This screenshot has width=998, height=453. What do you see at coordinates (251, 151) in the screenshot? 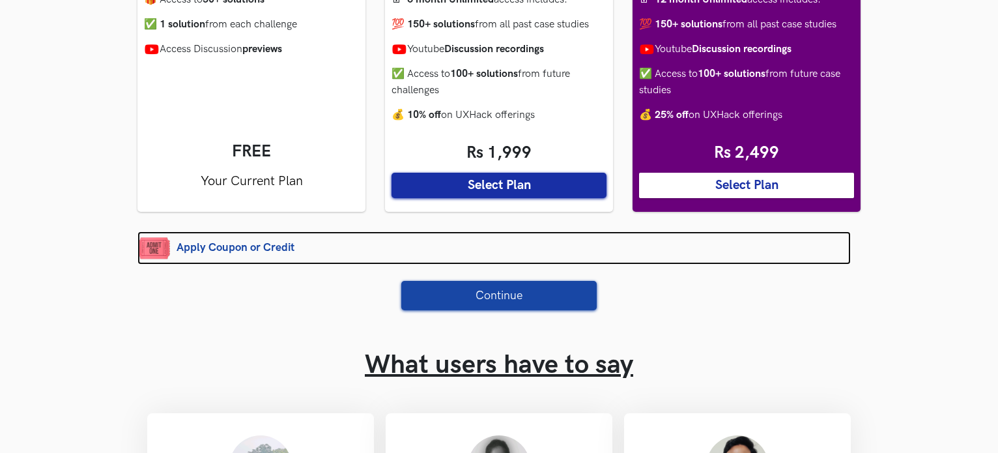
I see `span: FREE` at bounding box center [251, 151].